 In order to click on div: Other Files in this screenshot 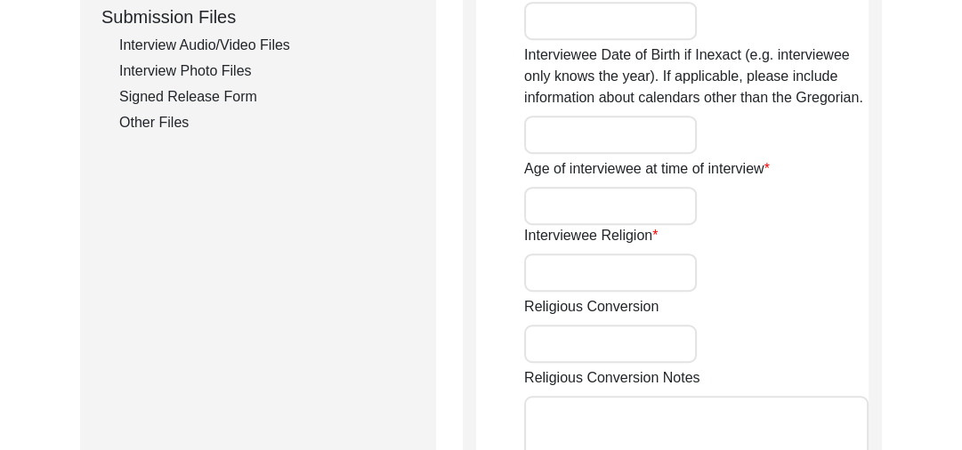, I will do `click(267, 123)`.